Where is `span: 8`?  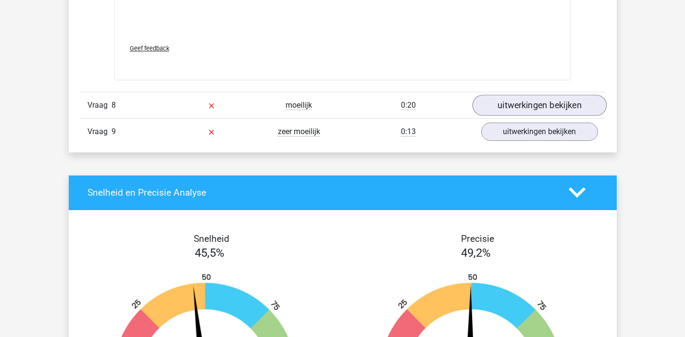 span: 8 is located at coordinates (113, 105).